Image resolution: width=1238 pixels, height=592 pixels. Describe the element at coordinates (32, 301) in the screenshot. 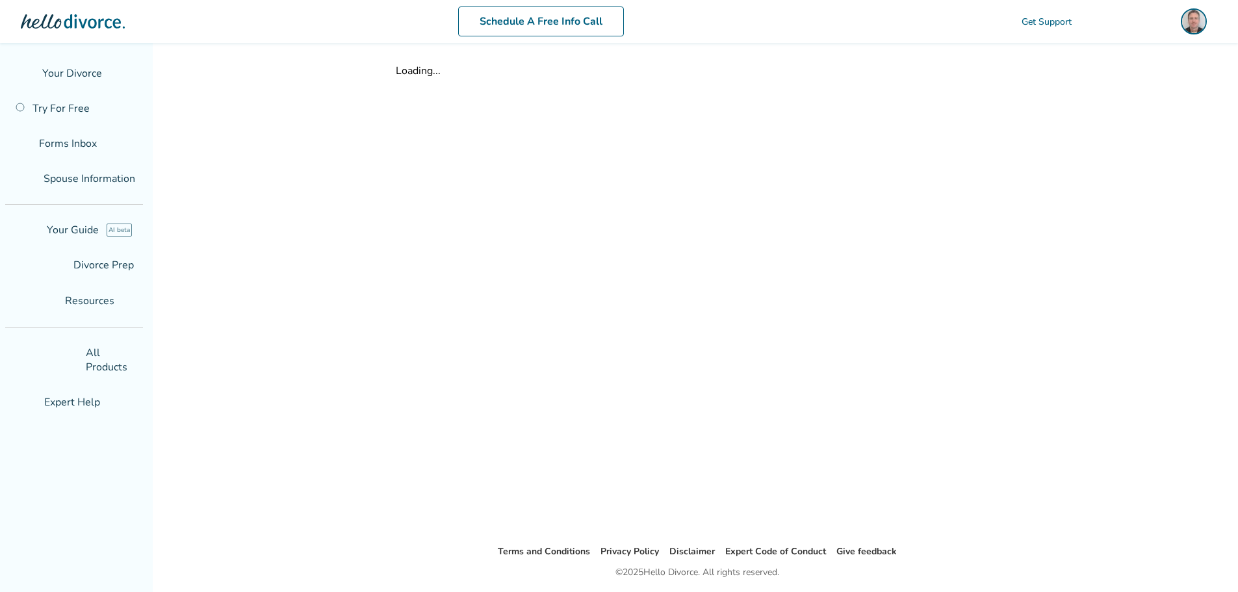

I see `span: menu_book` at that location.